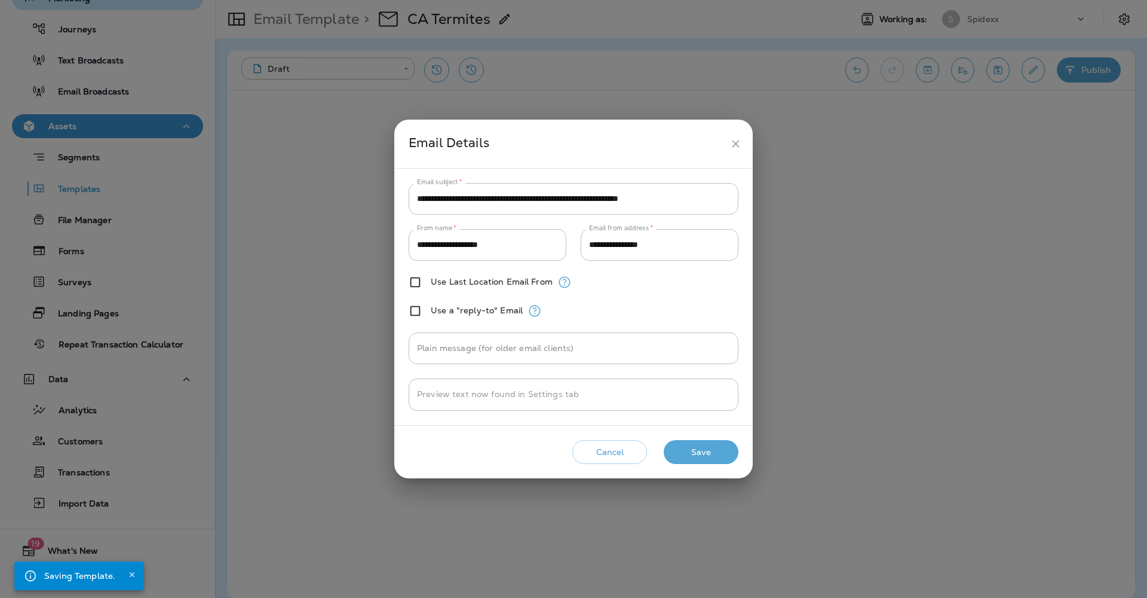  What do you see at coordinates (79, 575) in the screenshot?
I see `div: Saving Template.` at bounding box center [79, 575].